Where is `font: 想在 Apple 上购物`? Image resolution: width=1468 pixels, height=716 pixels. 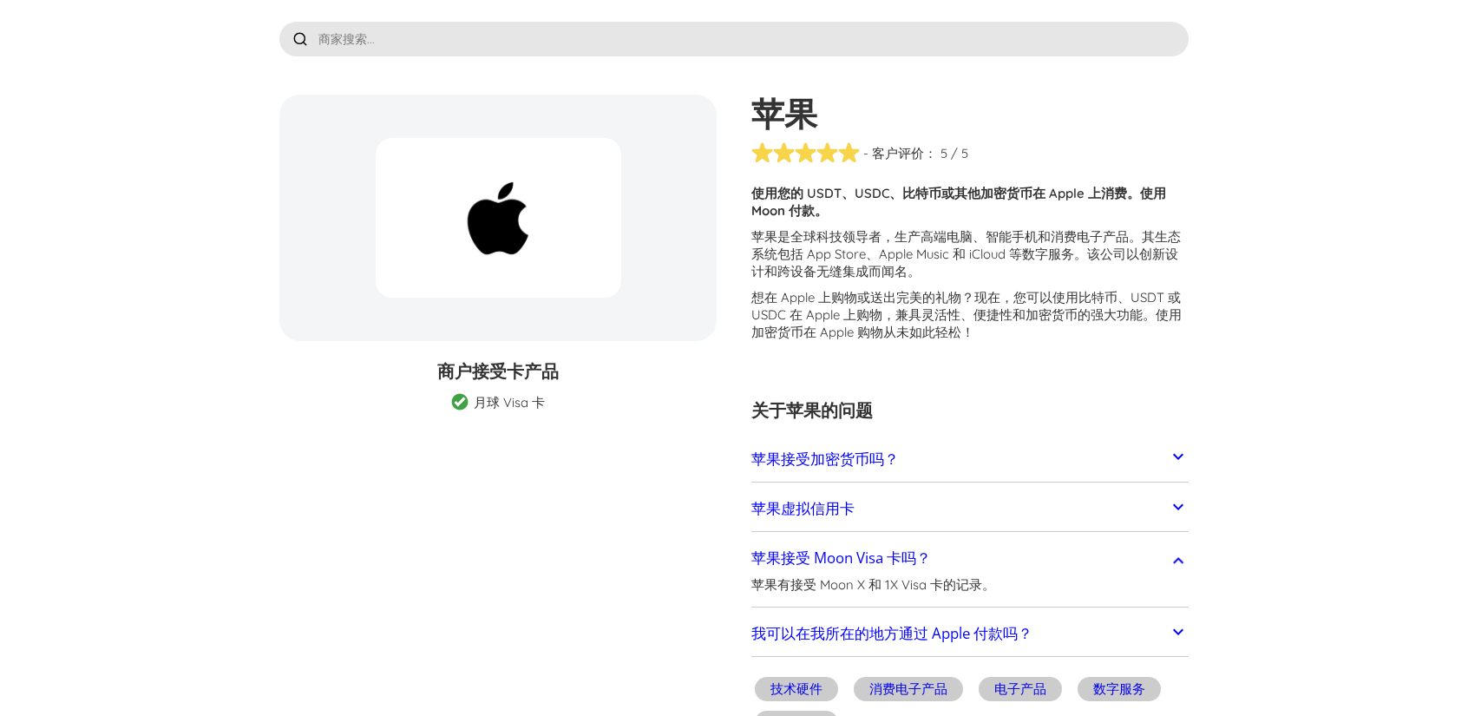
font: 想在 Apple 上购物 is located at coordinates (804, 297).